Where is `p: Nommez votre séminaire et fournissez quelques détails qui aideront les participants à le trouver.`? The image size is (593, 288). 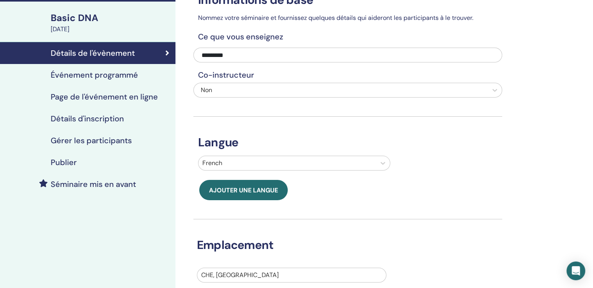 p: Nommez votre séminaire et fournissez quelques détails qui aideront les participants à le trouver. is located at coordinates (348, 18).